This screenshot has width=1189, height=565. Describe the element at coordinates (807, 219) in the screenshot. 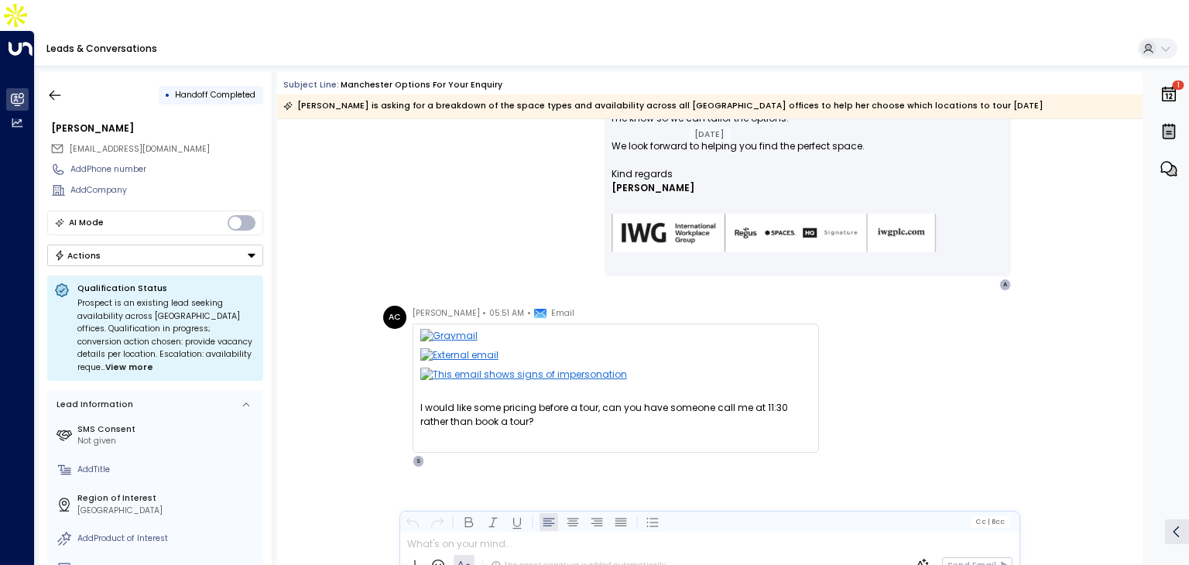

I see `div: Signature` at that location.